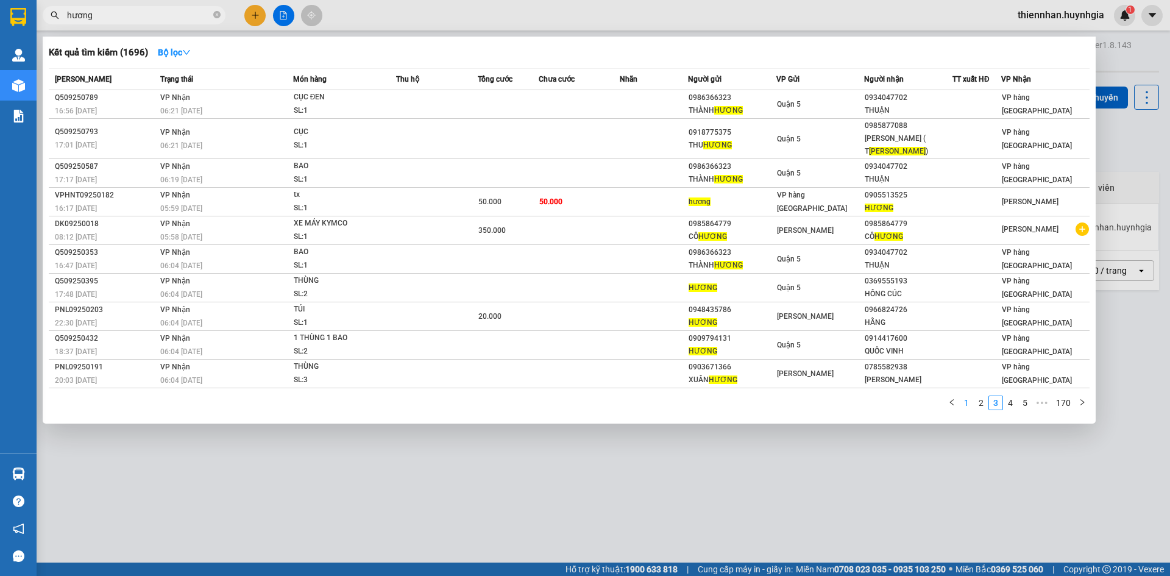 This screenshot has width=1170, height=576. What do you see at coordinates (177, 79) in the screenshot?
I see `span: Trạng thái` at bounding box center [177, 79].